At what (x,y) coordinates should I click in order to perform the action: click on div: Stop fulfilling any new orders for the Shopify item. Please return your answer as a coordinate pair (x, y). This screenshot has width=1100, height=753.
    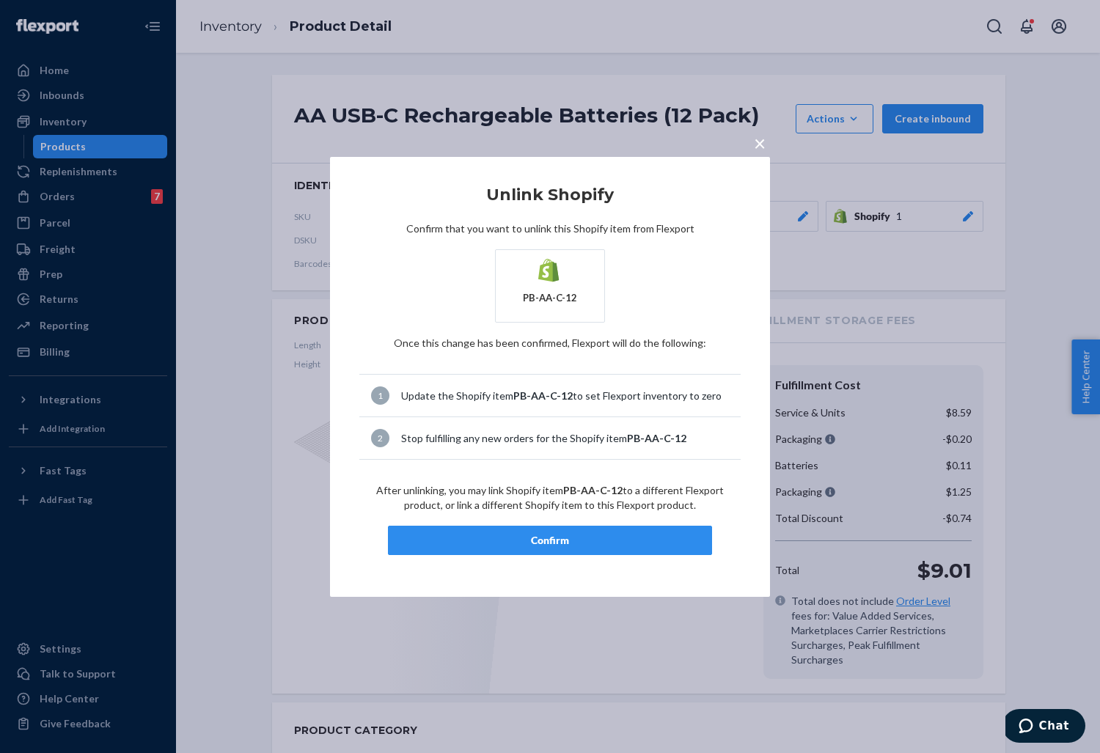
    Looking at the image, I should click on (565, 439).